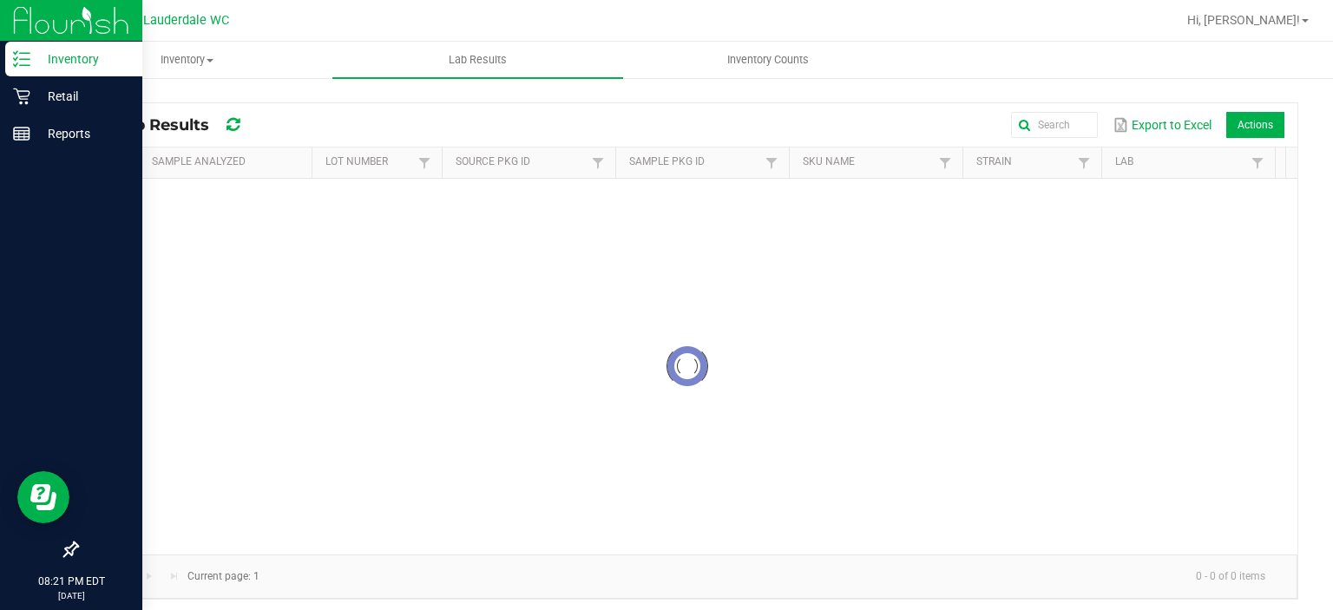 The width and height of the screenshot is (1333, 610). What do you see at coordinates (228, 162) in the screenshot?
I see `a: Sample AnalyzedSortable` at bounding box center [228, 162].